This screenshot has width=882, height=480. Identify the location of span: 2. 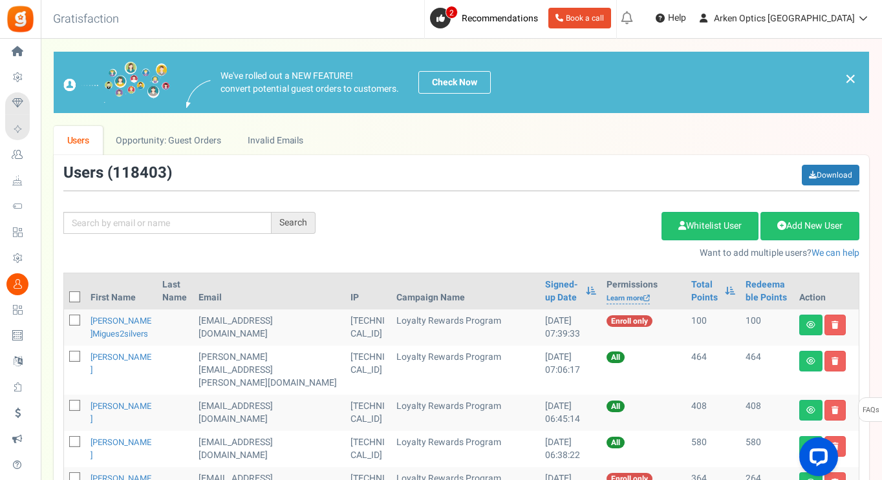
(451, 12).